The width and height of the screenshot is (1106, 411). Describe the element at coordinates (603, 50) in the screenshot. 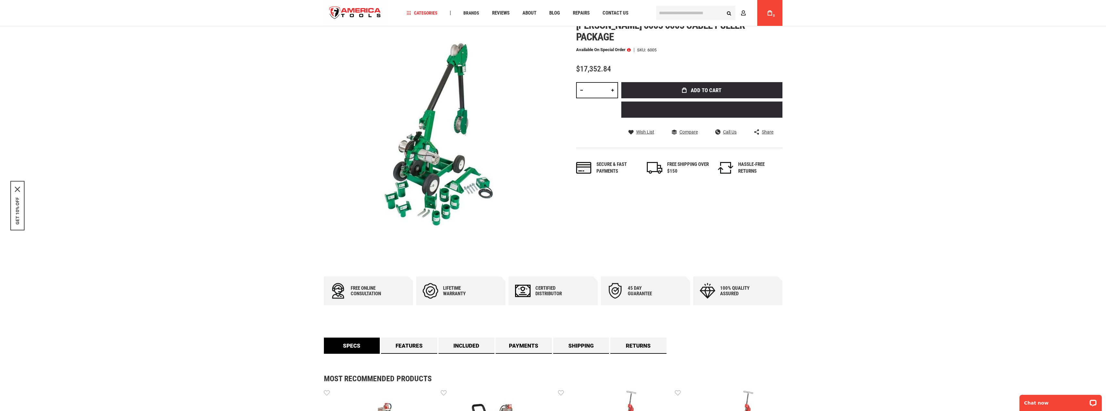

I see `p: Available on Special Order` at that location.